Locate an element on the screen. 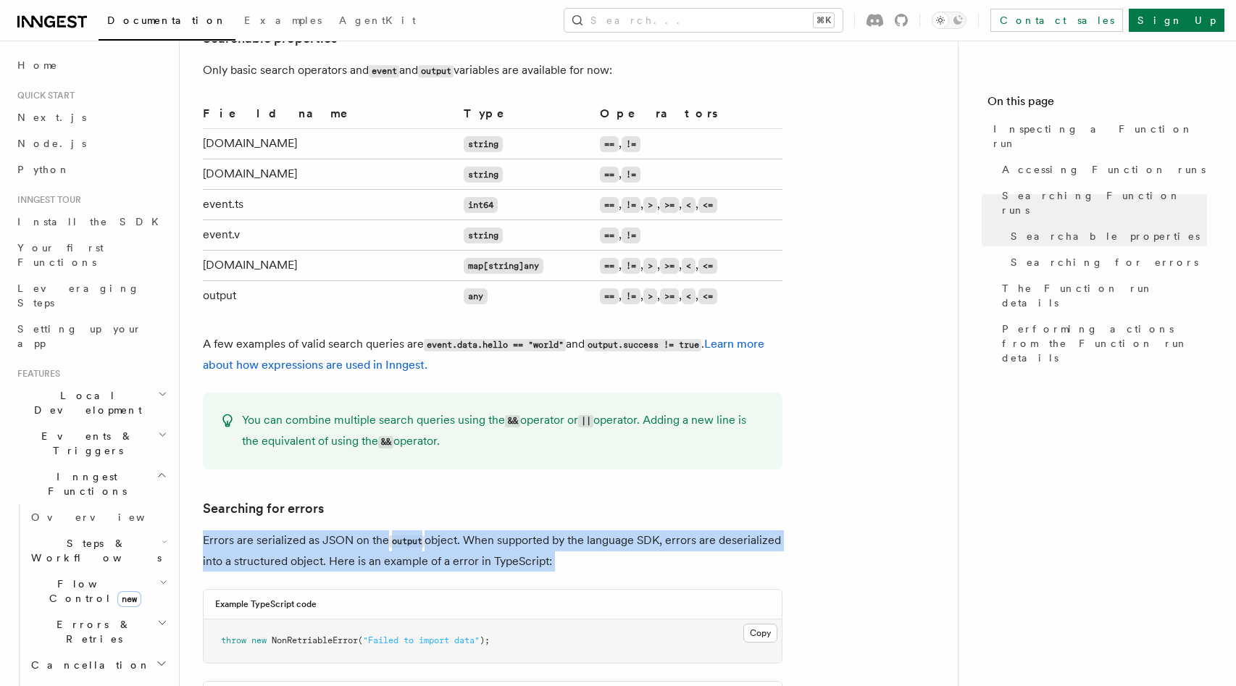 Image resolution: width=1236 pixels, height=686 pixels. span: Inngest tour is located at coordinates (46, 200).